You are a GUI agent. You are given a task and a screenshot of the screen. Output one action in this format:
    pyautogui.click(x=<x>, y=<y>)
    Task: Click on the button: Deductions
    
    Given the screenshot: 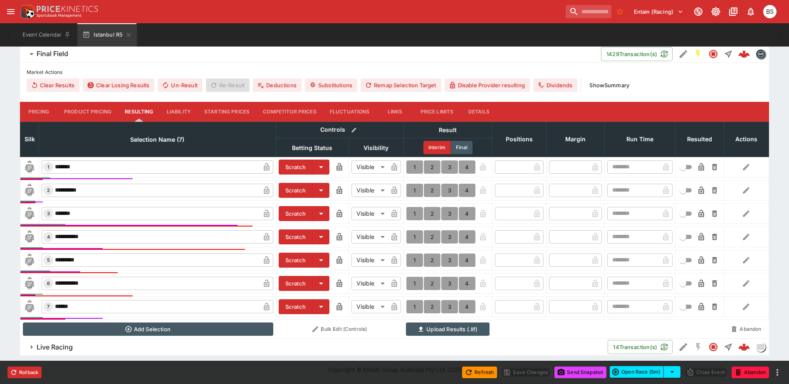 What is the action you would take?
    pyautogui.click(x=277, y=85)
    